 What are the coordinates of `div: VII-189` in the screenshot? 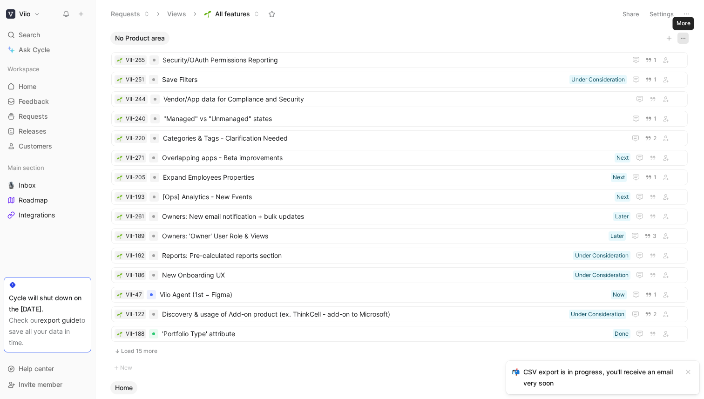 It's located at (135, 236).